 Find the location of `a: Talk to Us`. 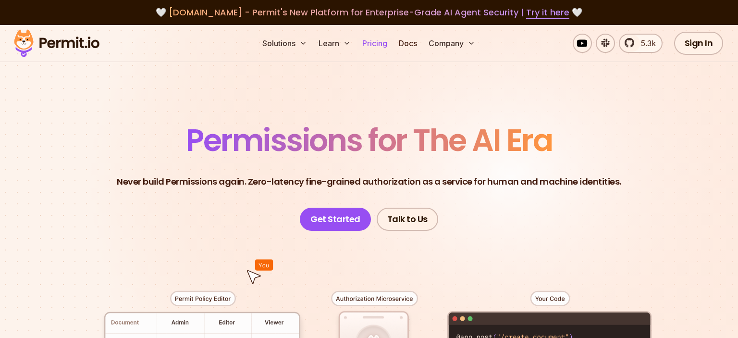

a: Talk to Us is located at coordinates (407, 219).